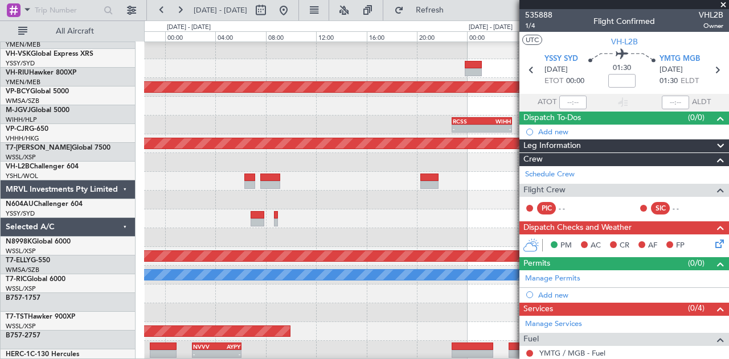  Describe the element at coordinates (711, 26) in the screenshot. I see `span: Owner` at that location.